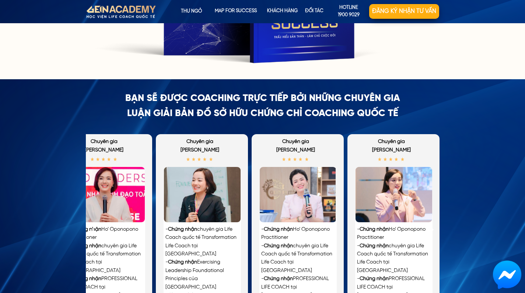 This screenshot has width=525, height=293. Describe the element at coordinates (283, 11) in the screenshot. I see `p: KHÁCH HÀNG` at that location.